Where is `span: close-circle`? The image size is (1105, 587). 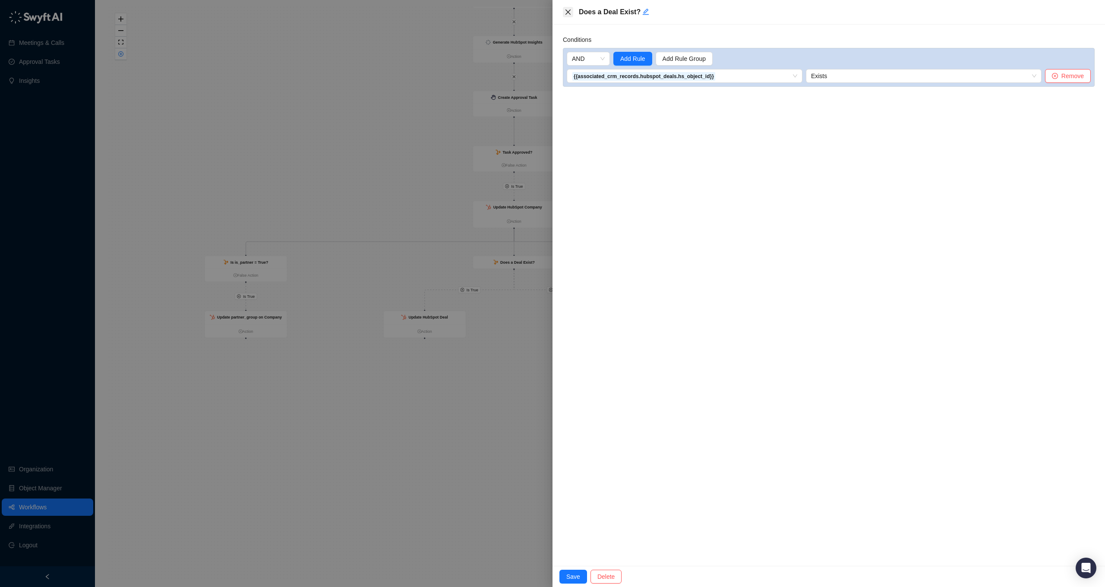 span: close-circle is located at coordinates (1055, 76).